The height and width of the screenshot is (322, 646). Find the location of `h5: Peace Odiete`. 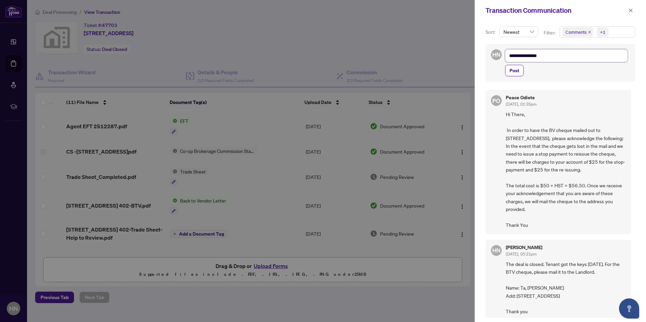

h5: Peace Odiete is located at coordinates (521, 98).